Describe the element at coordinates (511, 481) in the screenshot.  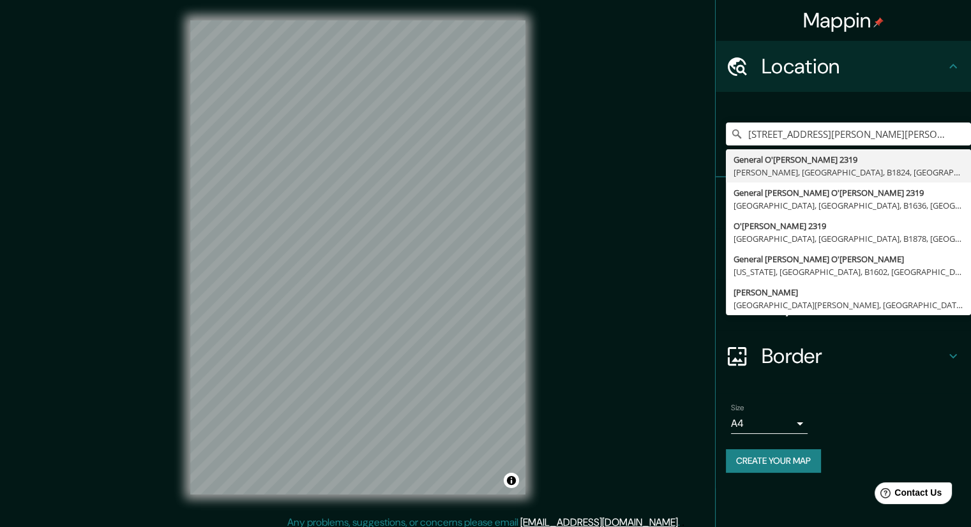
I see `button: Toggle attribution` at that location.